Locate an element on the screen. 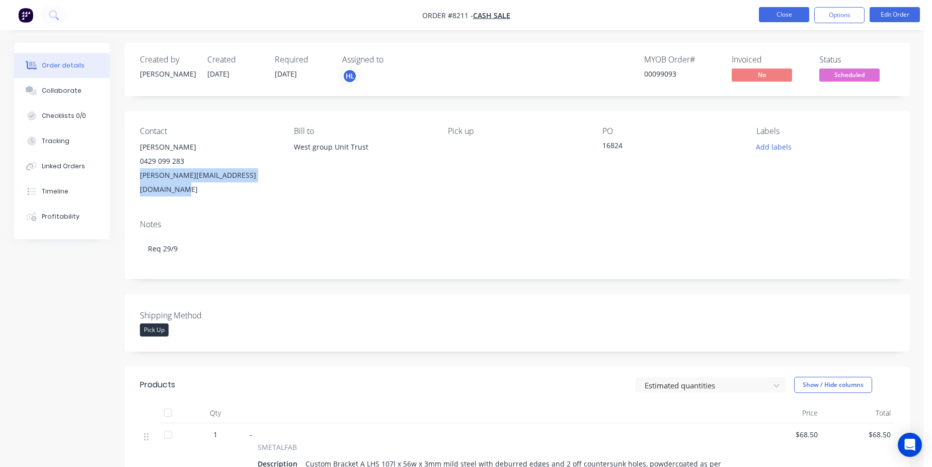 The image size is (932, 467). div: MYOB Order # is located at coordinates (682, 59).